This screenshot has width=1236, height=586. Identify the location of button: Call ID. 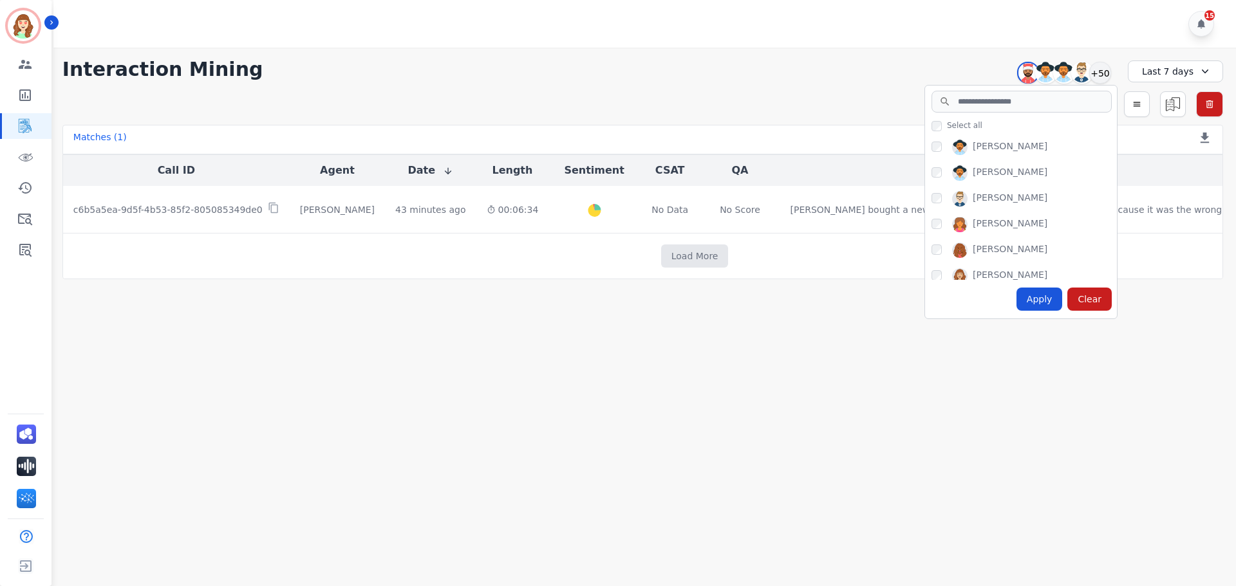
(176, 171).